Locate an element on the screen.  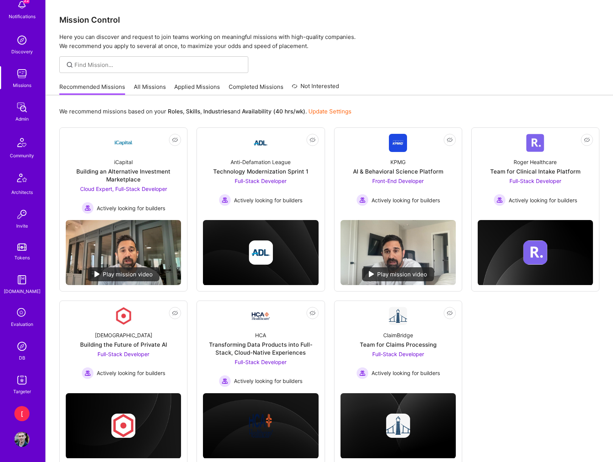
img: admin teamwork is located at coordinates (22, 107).